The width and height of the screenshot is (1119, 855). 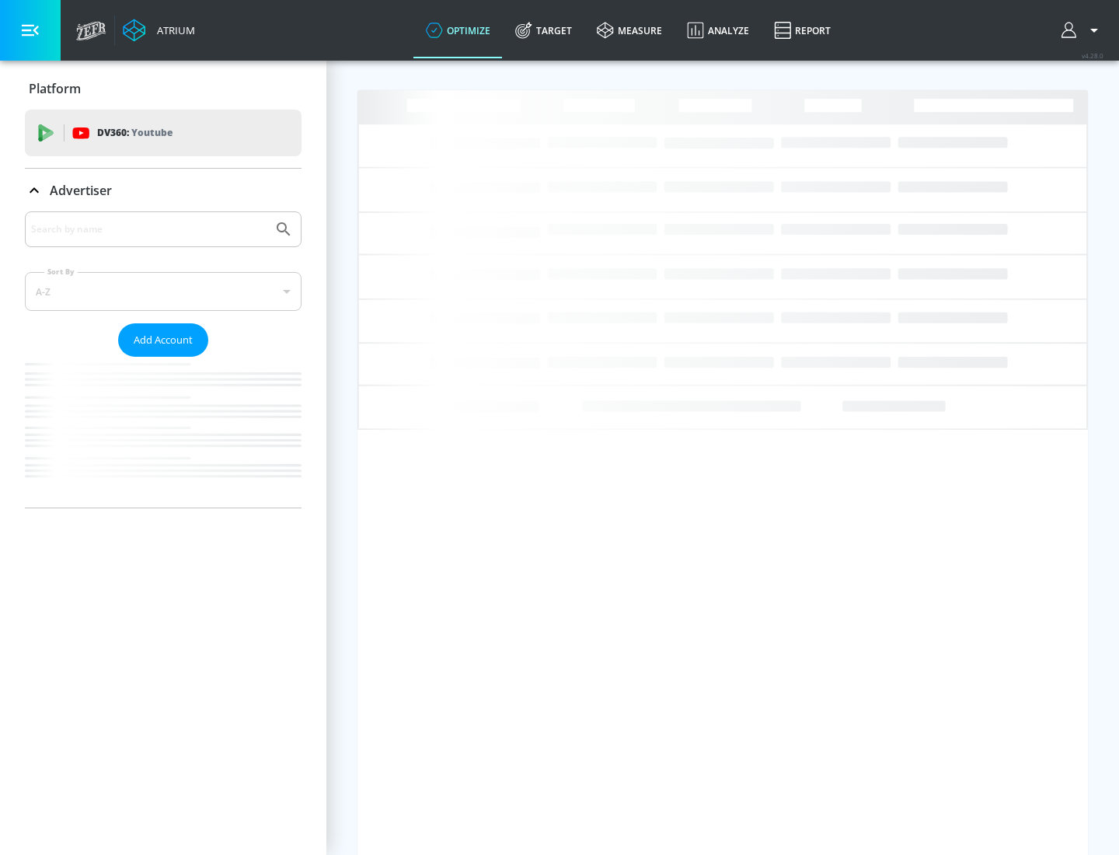 What do you see at coordinates (458, 30) in the screenshot?
I see `a: optimize` at bounding box center [458, 30].